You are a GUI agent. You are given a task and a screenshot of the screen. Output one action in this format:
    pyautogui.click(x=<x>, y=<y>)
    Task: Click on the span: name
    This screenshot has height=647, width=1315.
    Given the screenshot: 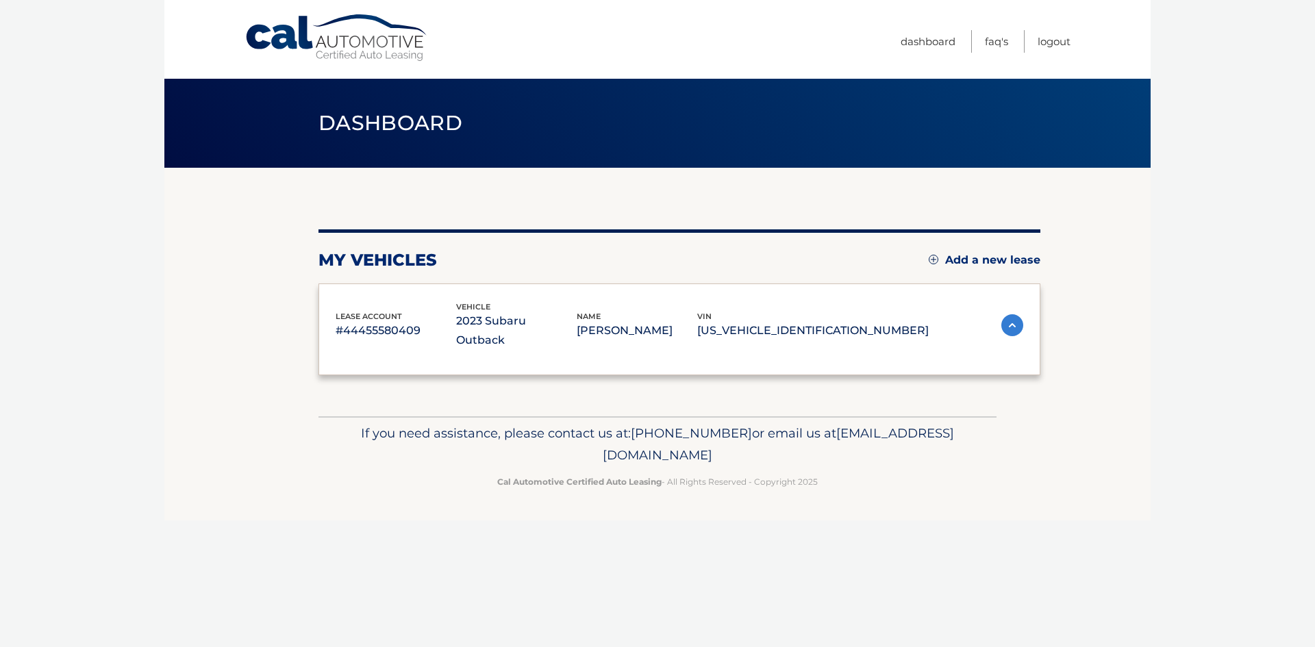 What is the action you would take?
    pyautogui.click(x=588, y=316)
    